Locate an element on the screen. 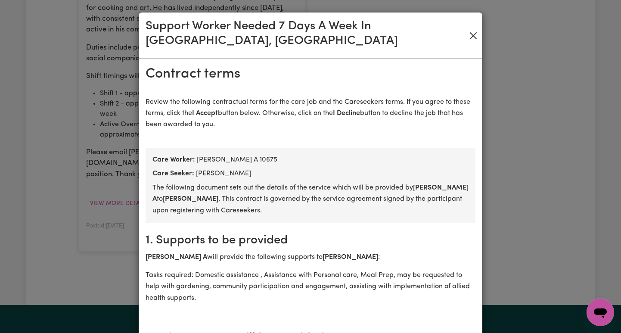 The width and height of the screenshot is (621, 333). p: Tasks required: Domestic assistance , Assistance with Personal care, Meal Prep, may be requested ... is located at coordinates (310, 286).